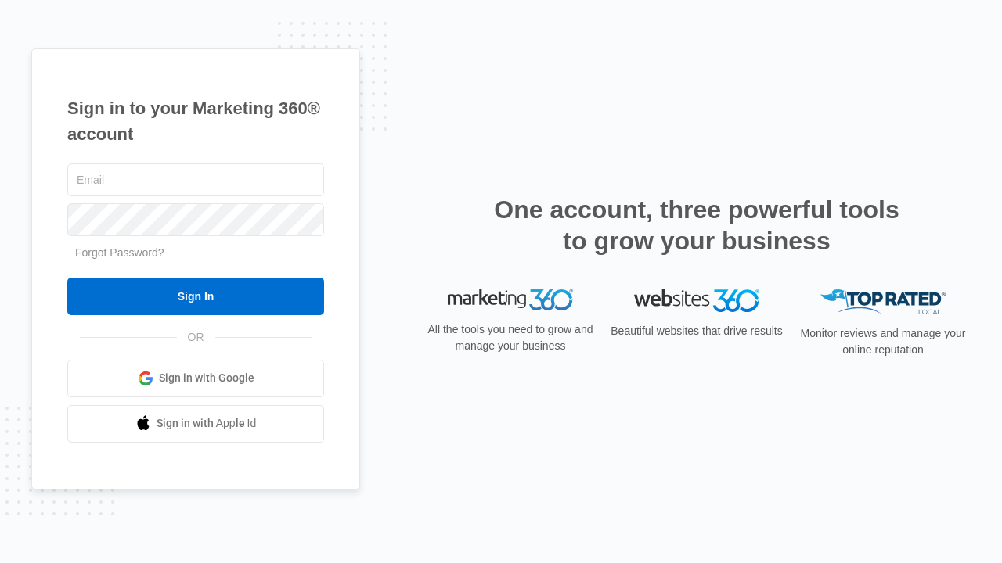 This screenshot has height=563, width=1002. What do you see at coordinates (696, 301) in the screenshot?
I see `img: Websites 360` at bounding box center [696, 301].